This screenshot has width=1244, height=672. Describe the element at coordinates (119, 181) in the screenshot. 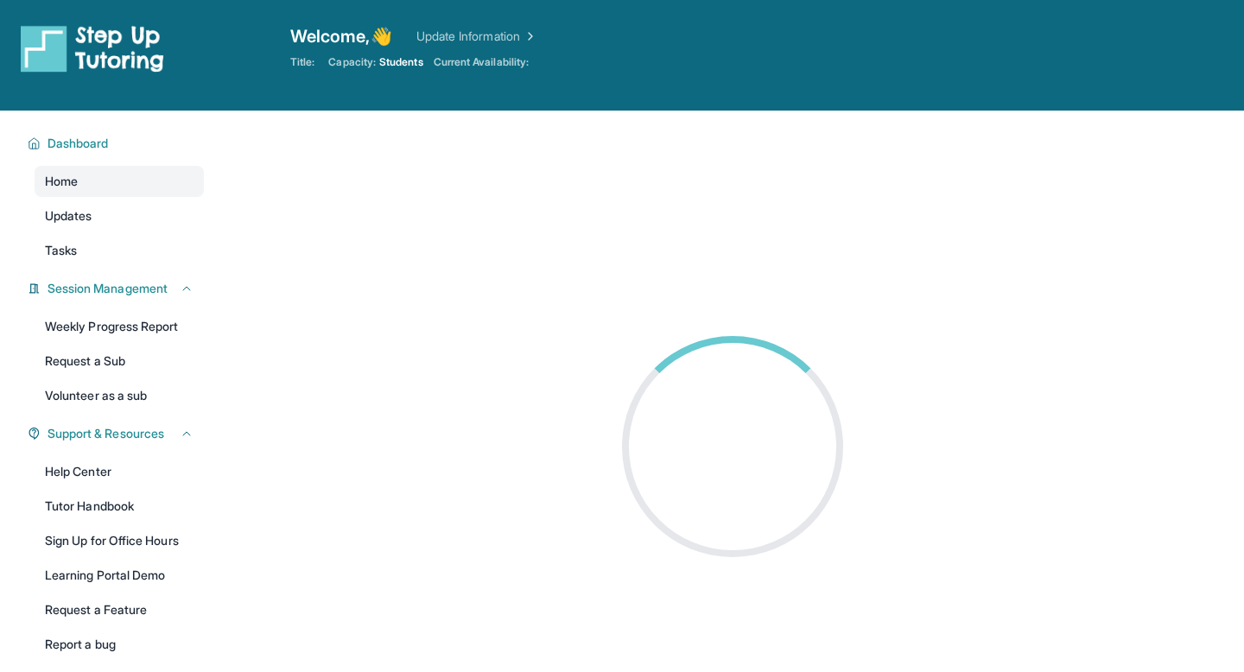

I see `a: Home` at that location.